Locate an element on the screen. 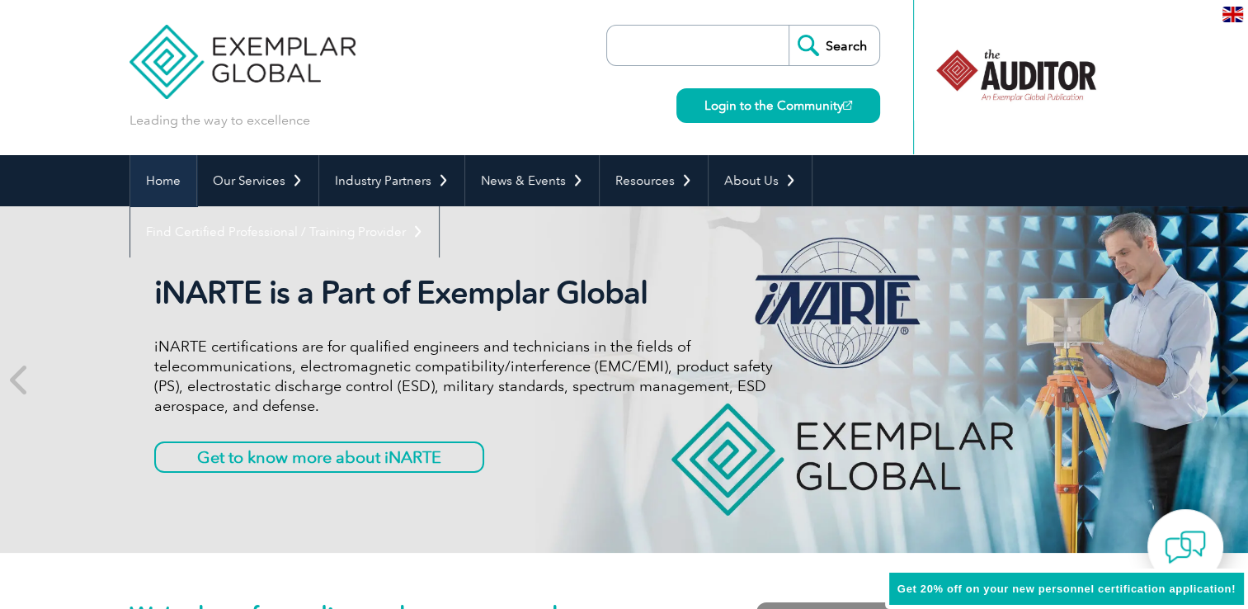 This screenshot has height=609, width=1248. p: Leading the way to excellence is located at coordinates (219, 120).